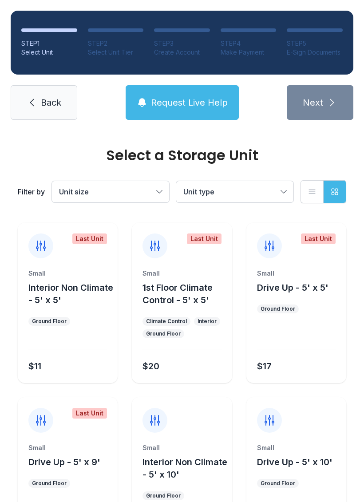  Describe the element at coordinates (167, 322) in the screenshot. I see `div: Climate Control` at that location.